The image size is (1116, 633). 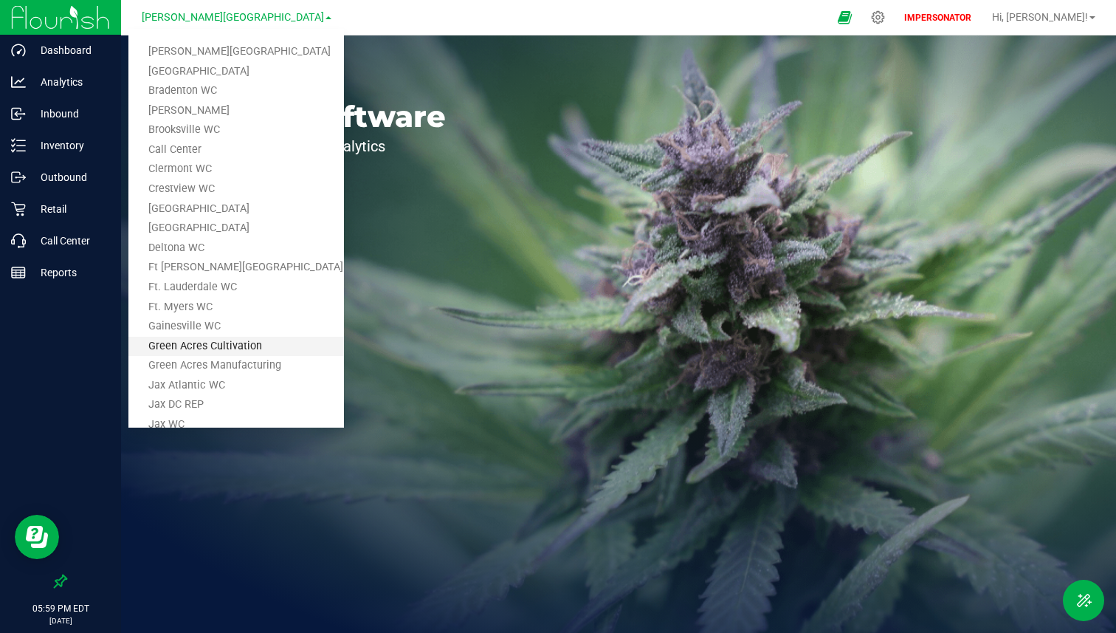 I want to click on inline-svg: Call Center, so click(x=18, y=241).